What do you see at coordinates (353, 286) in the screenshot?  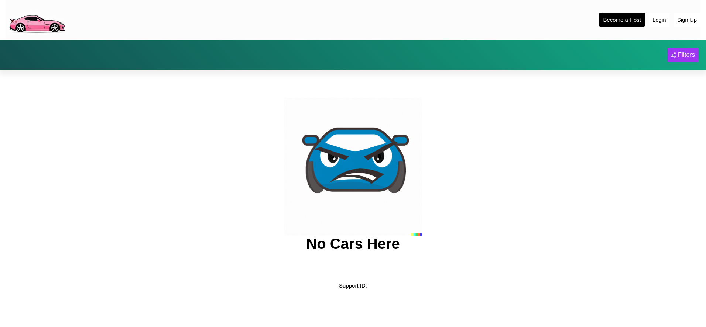 I see `p: Support ID:` at bounding box center [353, 286].